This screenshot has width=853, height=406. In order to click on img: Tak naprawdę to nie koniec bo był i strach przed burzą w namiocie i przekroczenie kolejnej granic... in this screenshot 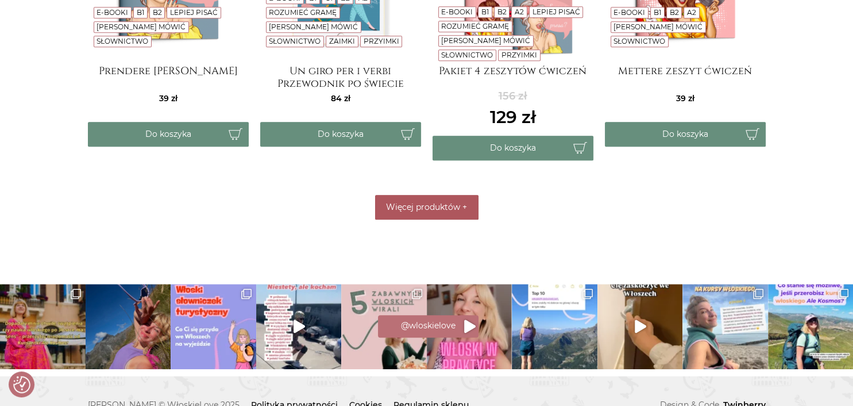, I will do `click(555, 326)`.